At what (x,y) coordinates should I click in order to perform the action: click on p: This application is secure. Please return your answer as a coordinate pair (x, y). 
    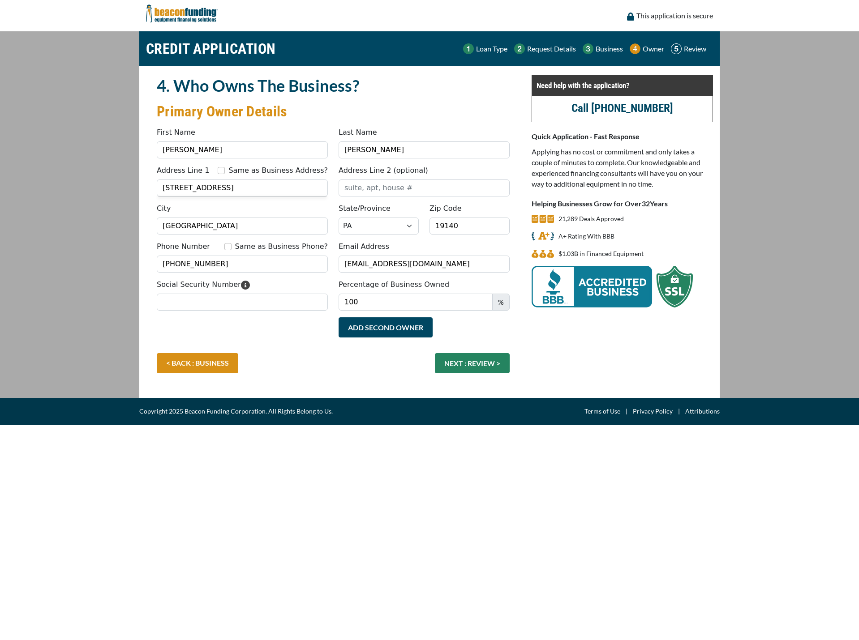
    Looking at the image, I should click on (674, 16).